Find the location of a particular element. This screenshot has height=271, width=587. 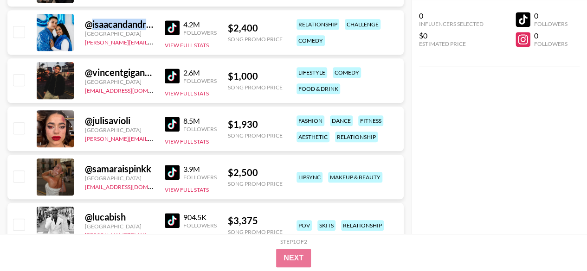

div: @ julisavioli is located at coordinates (119, 121).